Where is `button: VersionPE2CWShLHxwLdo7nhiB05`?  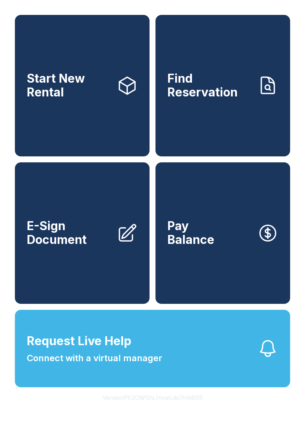
button: VersionPE2CWShLHxwLdo7nhiB05 is located at coordinates (153, 398).